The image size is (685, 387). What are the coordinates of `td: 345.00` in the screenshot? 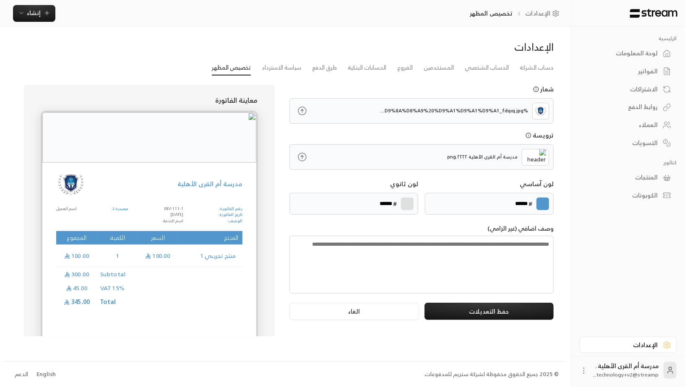 It's located at (77, 302).